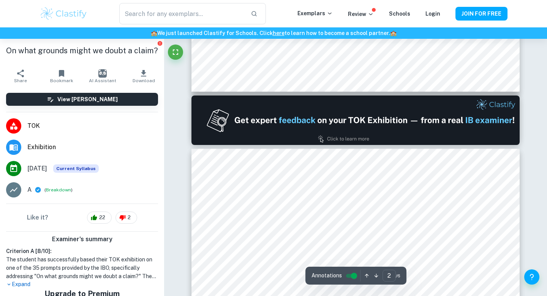 The width and height of the screenshot is (547, 296). I want to click on div: This exemplar is based on the current syllabus. Feel free to refer to it for inspiration/ideas wh..., so click(76, 168).